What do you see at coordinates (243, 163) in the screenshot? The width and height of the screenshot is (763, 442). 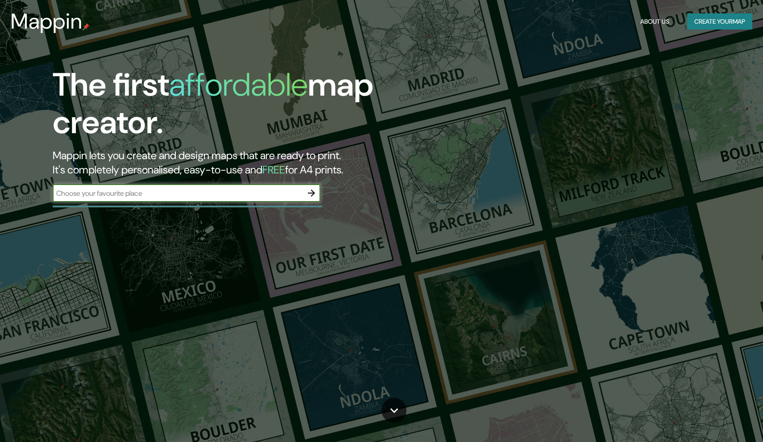 I see `h2: Mappin lets you create and design maps that are ready to print. It's completely personalised, eas...` at bounding box center [243, 163].